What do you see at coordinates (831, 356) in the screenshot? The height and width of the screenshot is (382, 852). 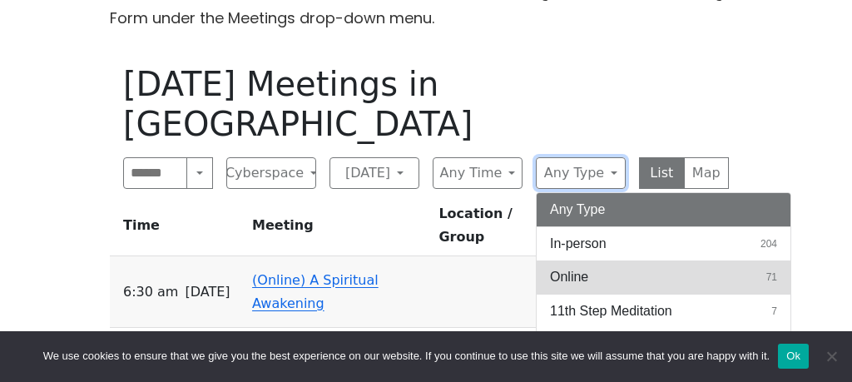 I see `span: No` at bounding box center [831, 356].